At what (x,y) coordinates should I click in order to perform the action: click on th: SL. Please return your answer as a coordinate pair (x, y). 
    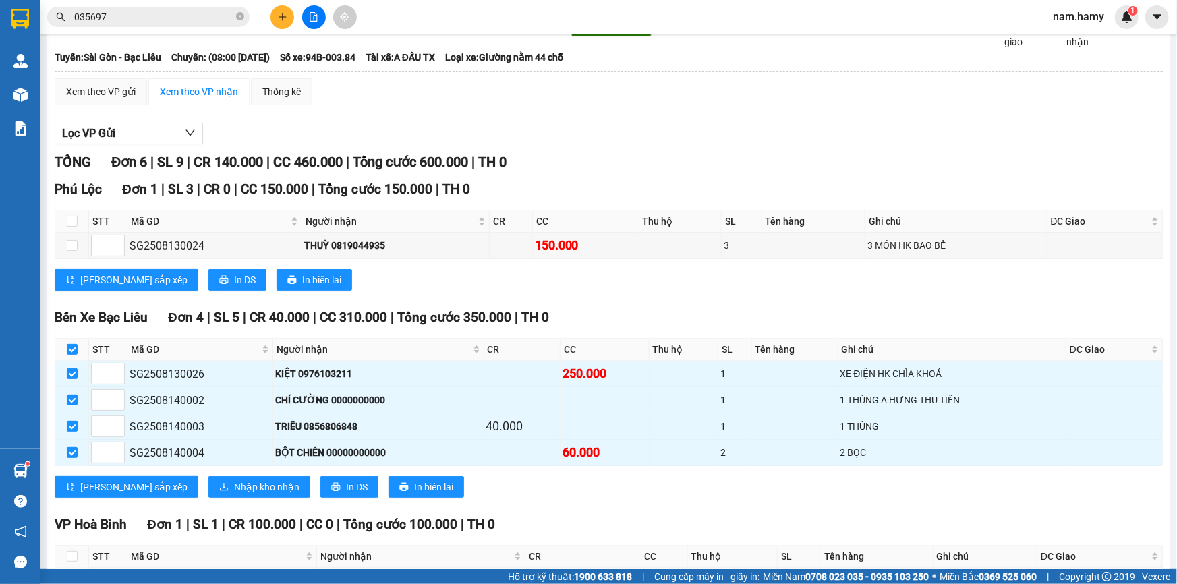
    Looking at the image, I should click on (742, 221).